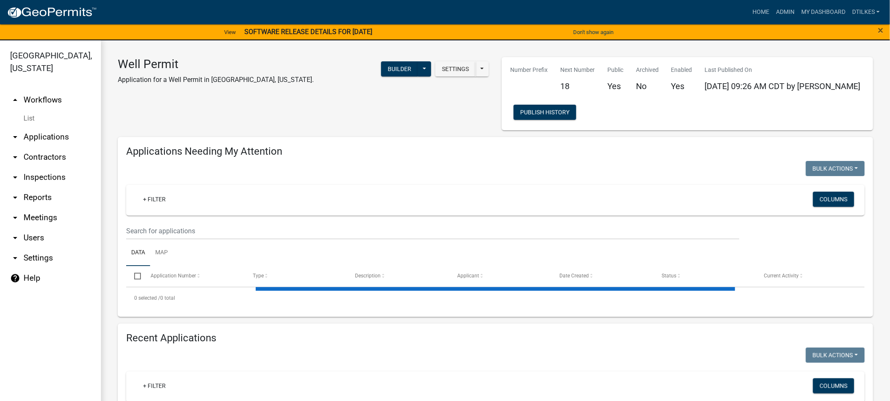  I want to click on p: Enabled, so click(682, 70).